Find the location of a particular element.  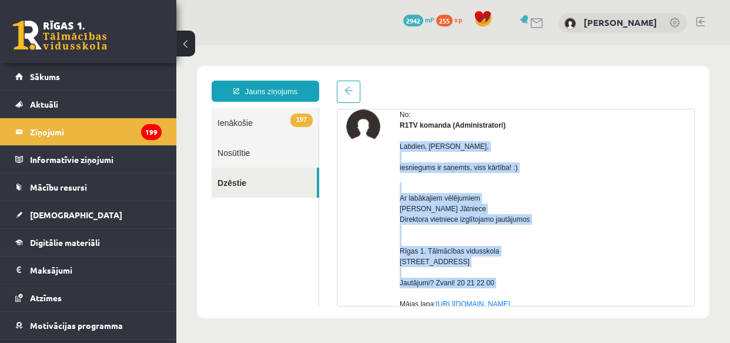

a: Informatīvie ziņojumi is located at coordinates (88, 159).